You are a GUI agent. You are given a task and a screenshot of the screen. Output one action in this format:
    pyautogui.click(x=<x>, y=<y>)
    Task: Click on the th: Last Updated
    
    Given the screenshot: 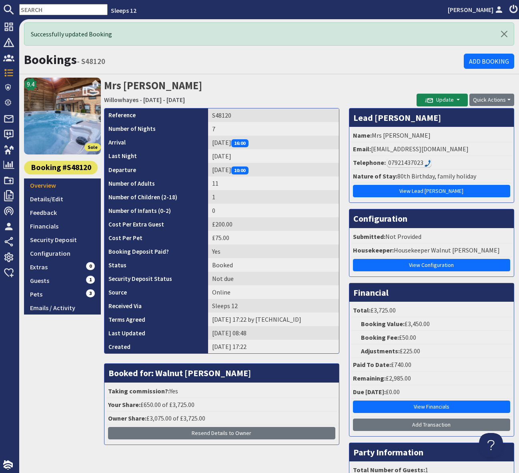 What is the action you would take?
    pyautogui.click(x=156, y=333)
    